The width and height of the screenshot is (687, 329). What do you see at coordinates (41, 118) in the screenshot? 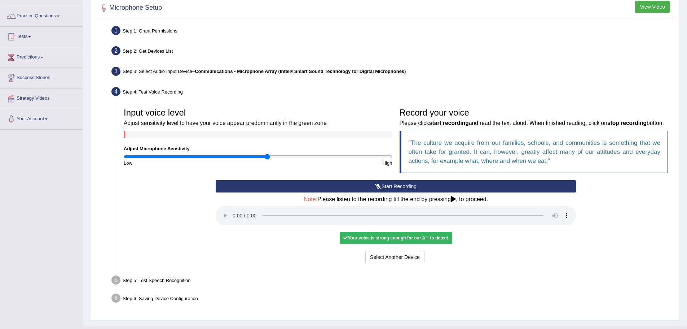
I see `a: Your Account` at bounding box center [41, 118].